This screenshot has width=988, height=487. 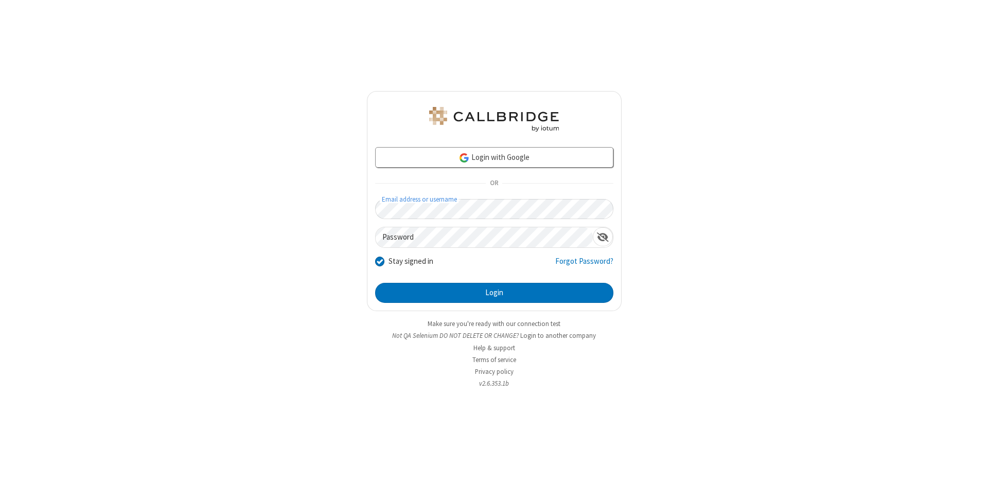 What do you see at coordinates (494, 293) in the screenshot?
I see `button: Login` at bounding box center [494, 293].